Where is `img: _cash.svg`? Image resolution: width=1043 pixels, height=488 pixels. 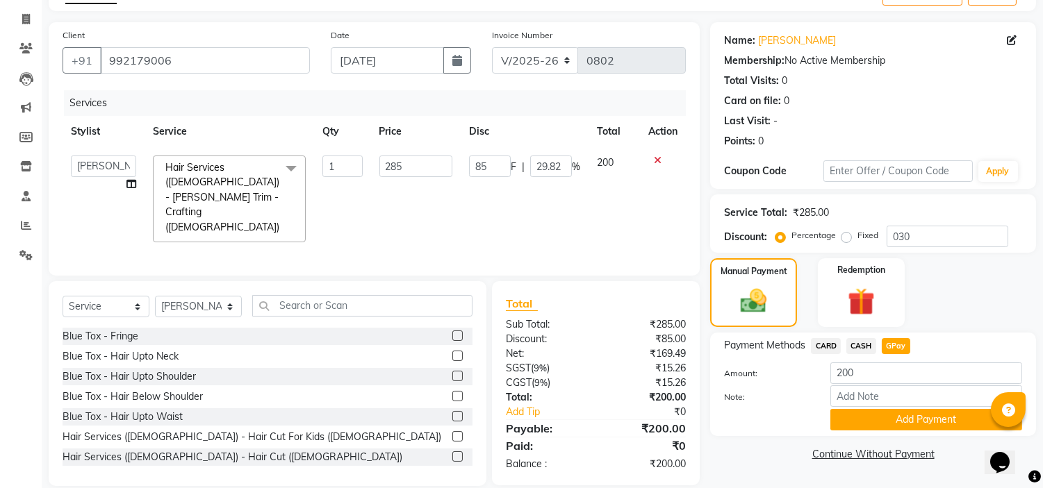
img: _cash.svg is located at coordinates (753, 301).